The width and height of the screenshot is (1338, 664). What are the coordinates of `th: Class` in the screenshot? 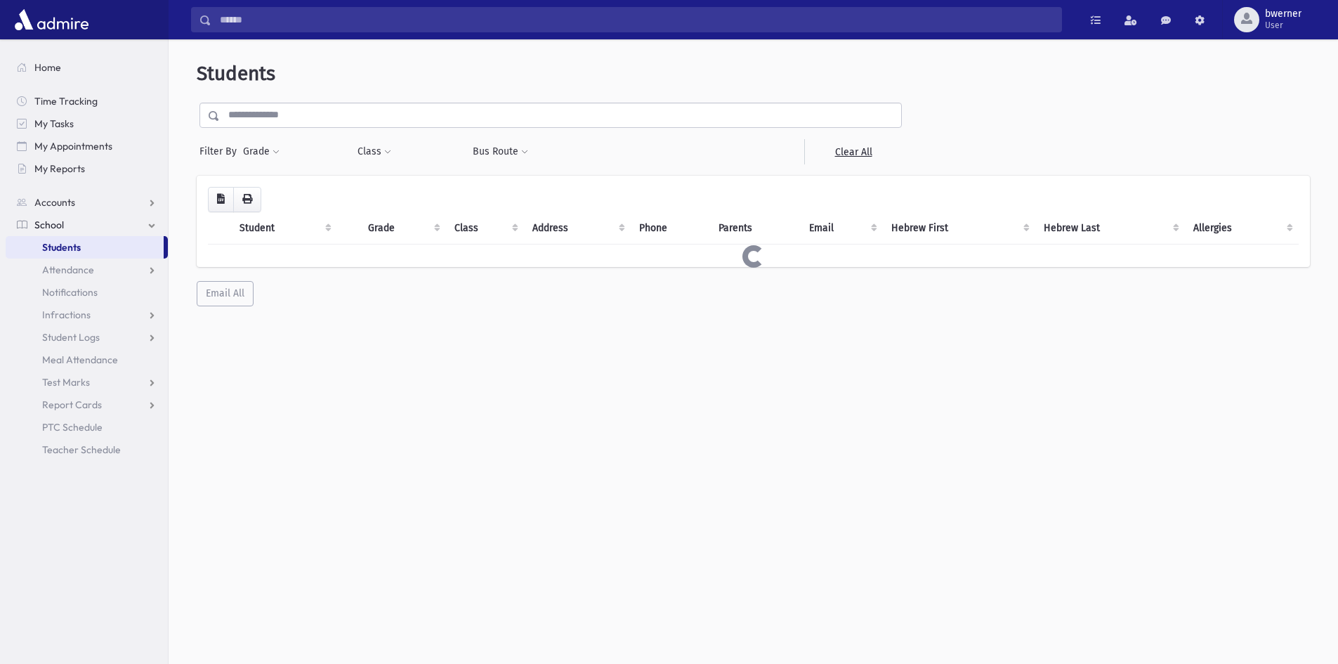 It's located at (485, 228).